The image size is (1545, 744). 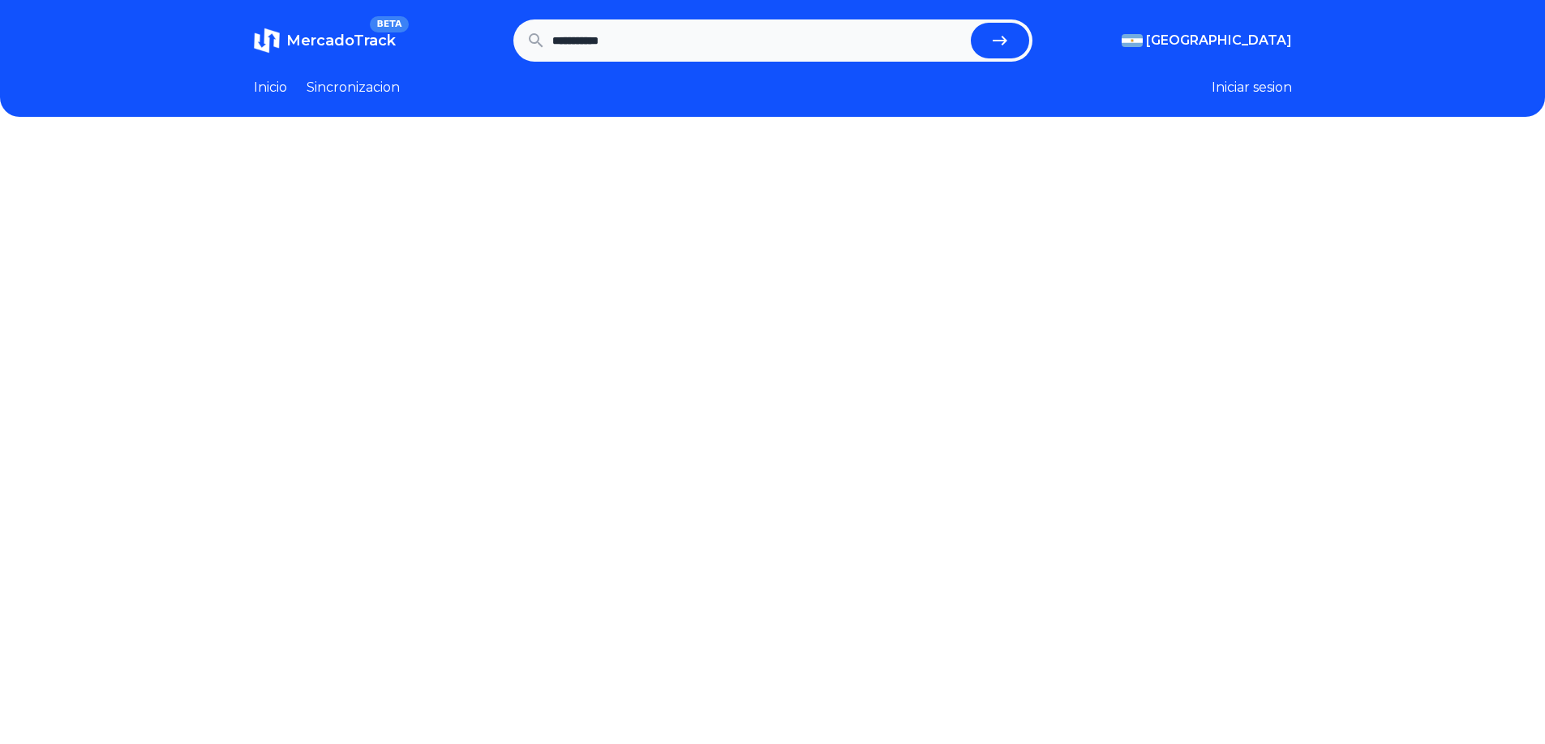 I want to click on img: Argentina, so click(x=1132, y=41).